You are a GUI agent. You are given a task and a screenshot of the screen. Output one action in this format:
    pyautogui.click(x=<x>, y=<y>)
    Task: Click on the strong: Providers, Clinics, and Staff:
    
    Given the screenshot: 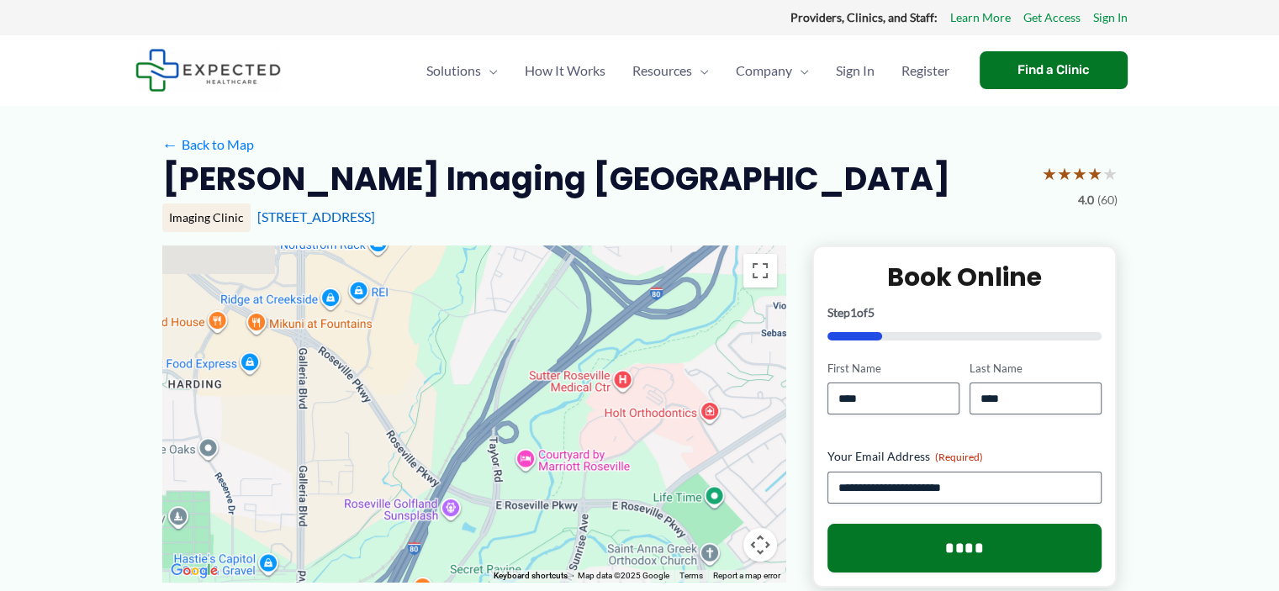 What is the action you would take?
    pyautogui.click(x=864, y=17)
    